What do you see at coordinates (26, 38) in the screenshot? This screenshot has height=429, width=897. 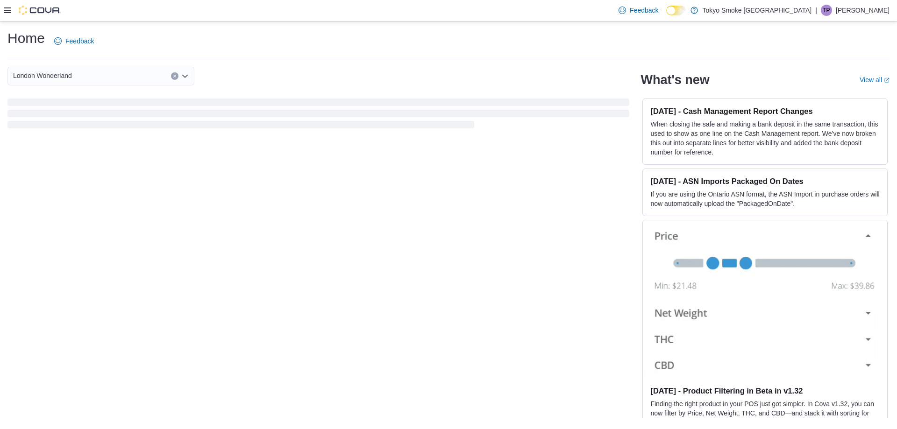 I see `h1: Home` at bounding box center [26, 38].